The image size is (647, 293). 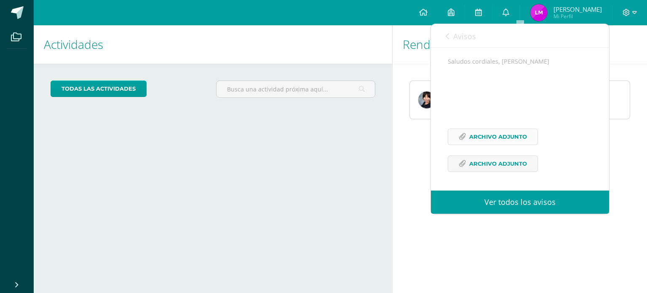 What do you see at coordinates (295, 89) in the screenshot?
I see `input: Busca una actividad próxima aquí...` at bounding box center [295, 89].